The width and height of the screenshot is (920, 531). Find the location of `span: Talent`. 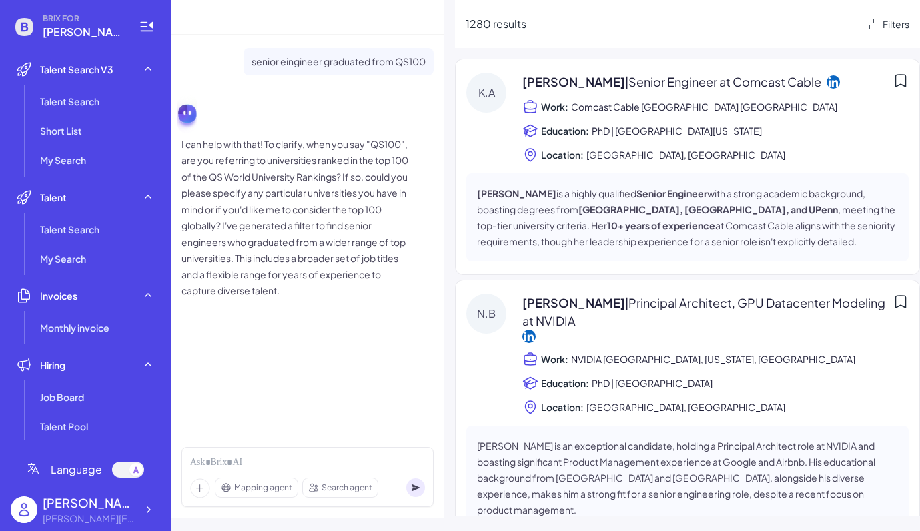

span: Talent is located at coordinates (53, 197).